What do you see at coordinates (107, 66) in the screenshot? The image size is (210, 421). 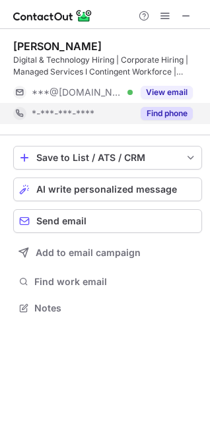 I see `div: Digital & Technology Hiring | Corporate Hiring | Managed Services I Contingent Workforce | Workfo...` at bounding box center [107, 66].